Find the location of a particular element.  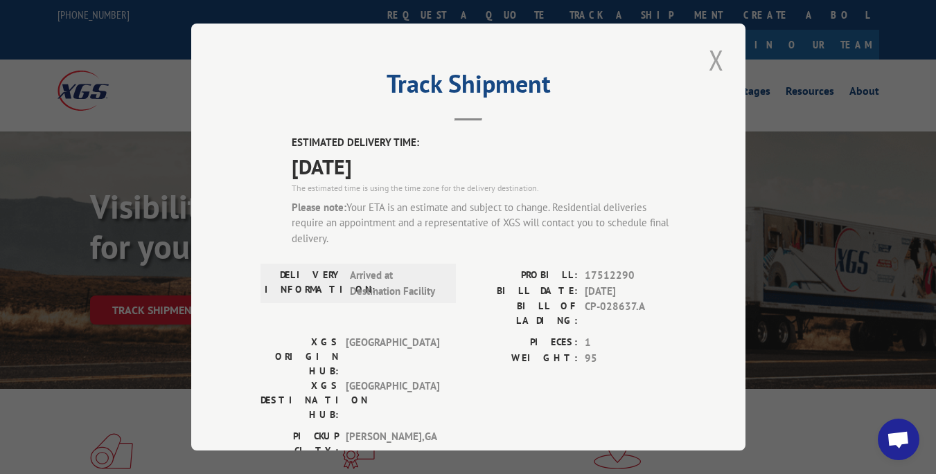

label: BILL OF LADING: is located at coordinates (523, 314).